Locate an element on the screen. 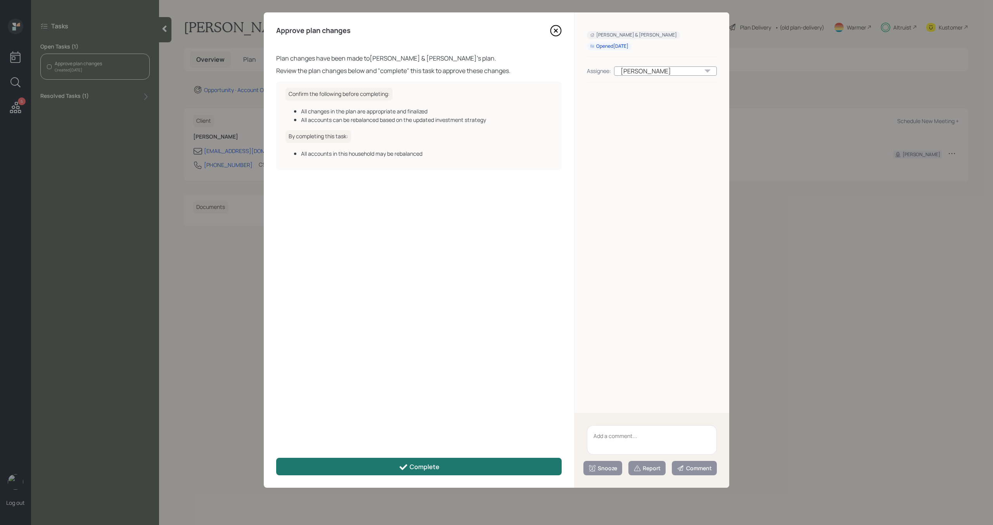 This screenshot has width=993, height=525. button: Snooze is located at coordinates (603, 468).